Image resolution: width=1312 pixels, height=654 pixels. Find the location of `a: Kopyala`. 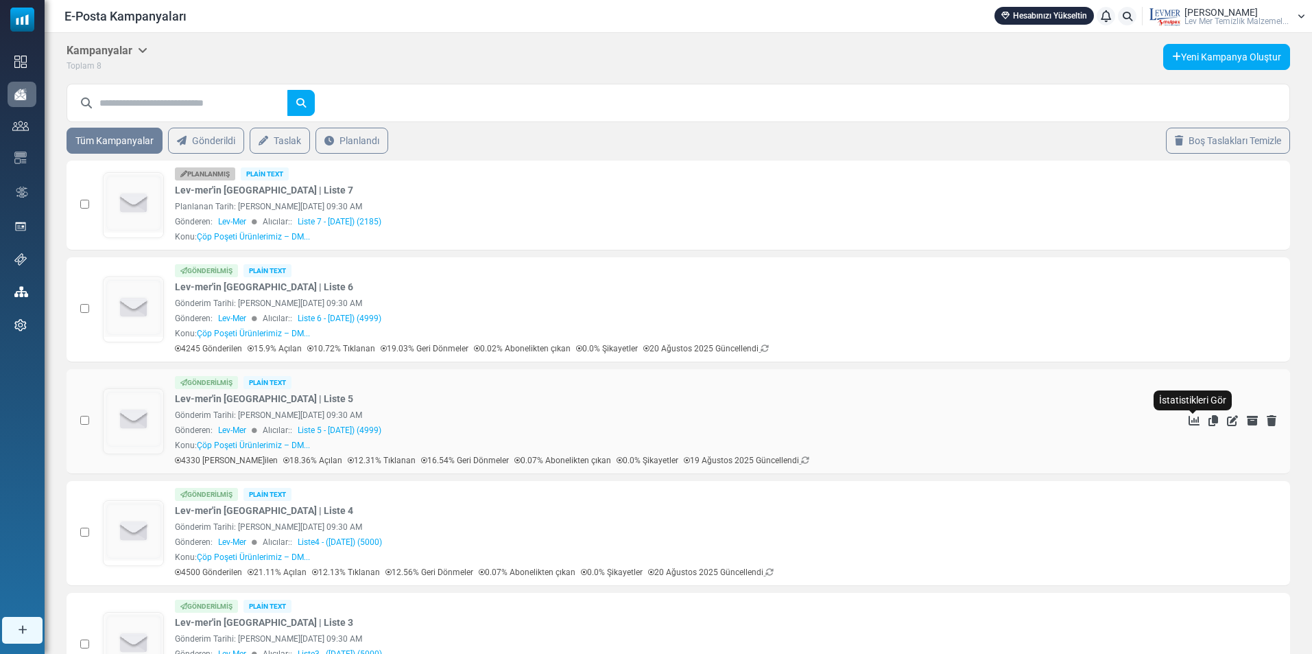

a: Kopyala is located at coordinates (1213, 420).